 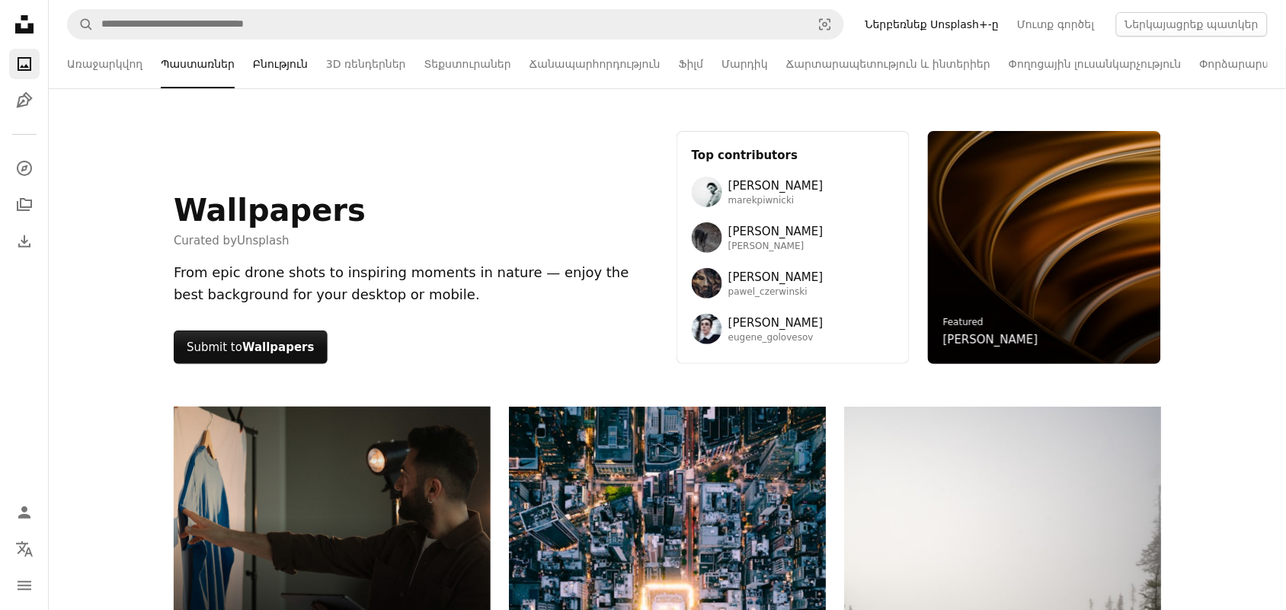 I want to click on font: Ճարտարապետություն և ինտերիեր, so click(x=888, y=64).